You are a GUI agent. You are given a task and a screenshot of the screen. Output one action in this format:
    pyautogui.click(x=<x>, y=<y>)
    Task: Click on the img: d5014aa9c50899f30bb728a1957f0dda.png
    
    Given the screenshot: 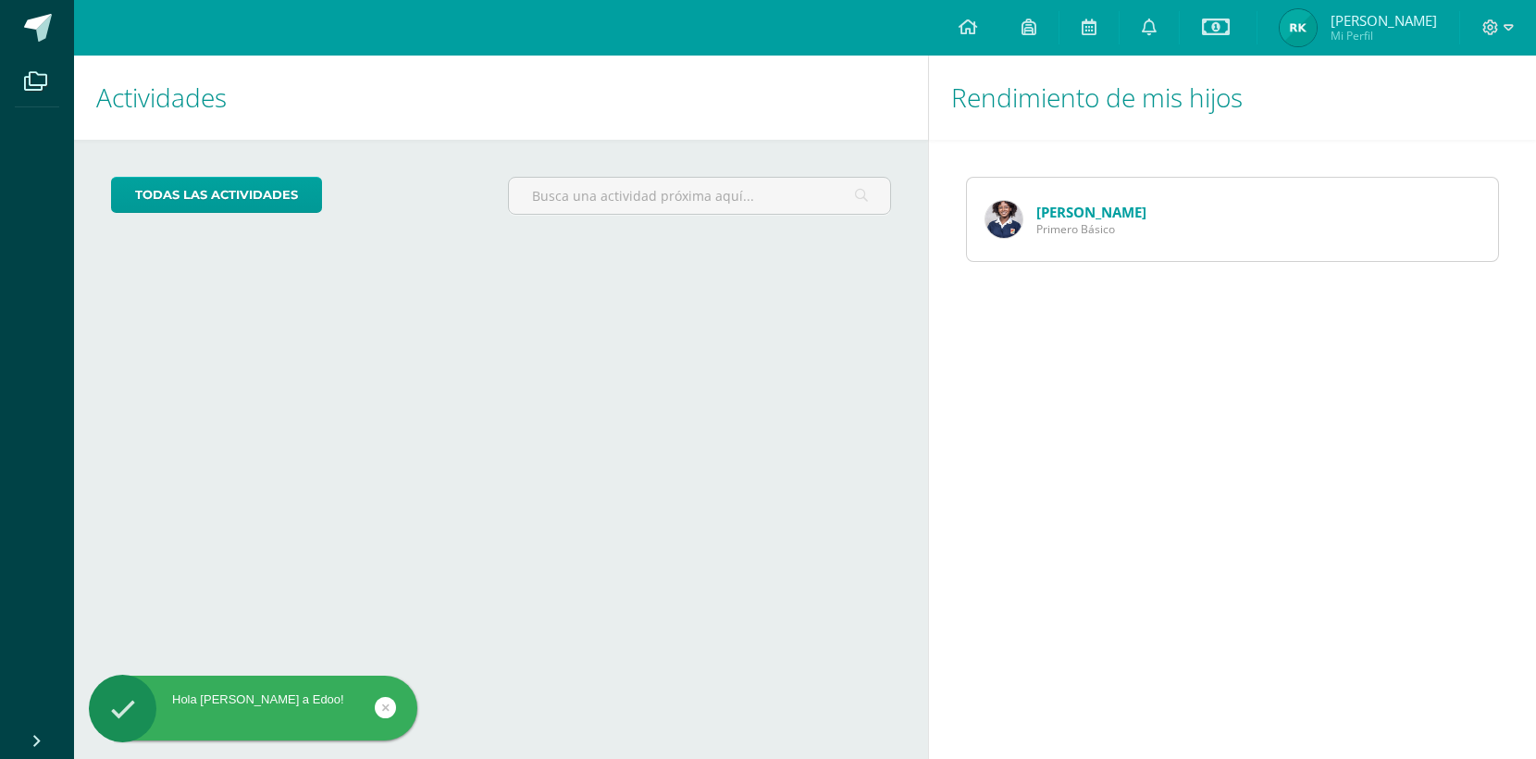 What is the action you would take?
    pyautogui.click(x=1298, y=28)
    